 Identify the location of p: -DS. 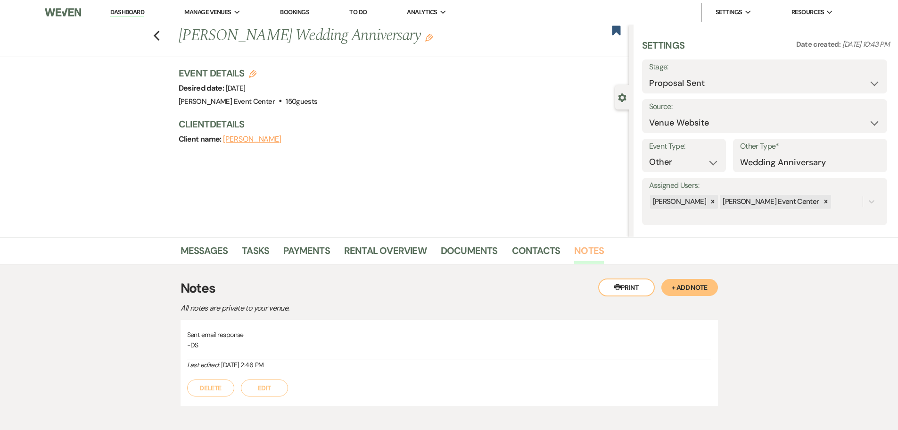
(449, 345).